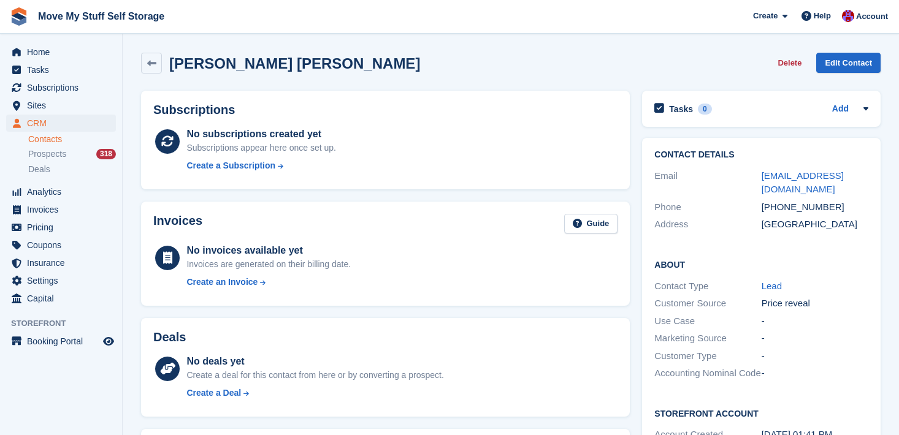  What do you see at coordinates (708, 207) in the screenshot?
I see `div: Phone` at bounding box center [708, 207].